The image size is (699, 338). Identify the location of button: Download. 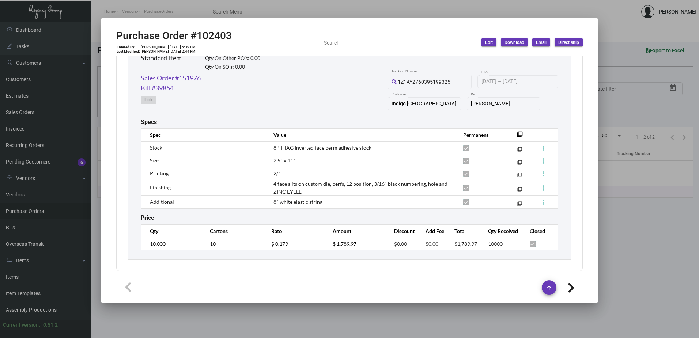
(514, 42).